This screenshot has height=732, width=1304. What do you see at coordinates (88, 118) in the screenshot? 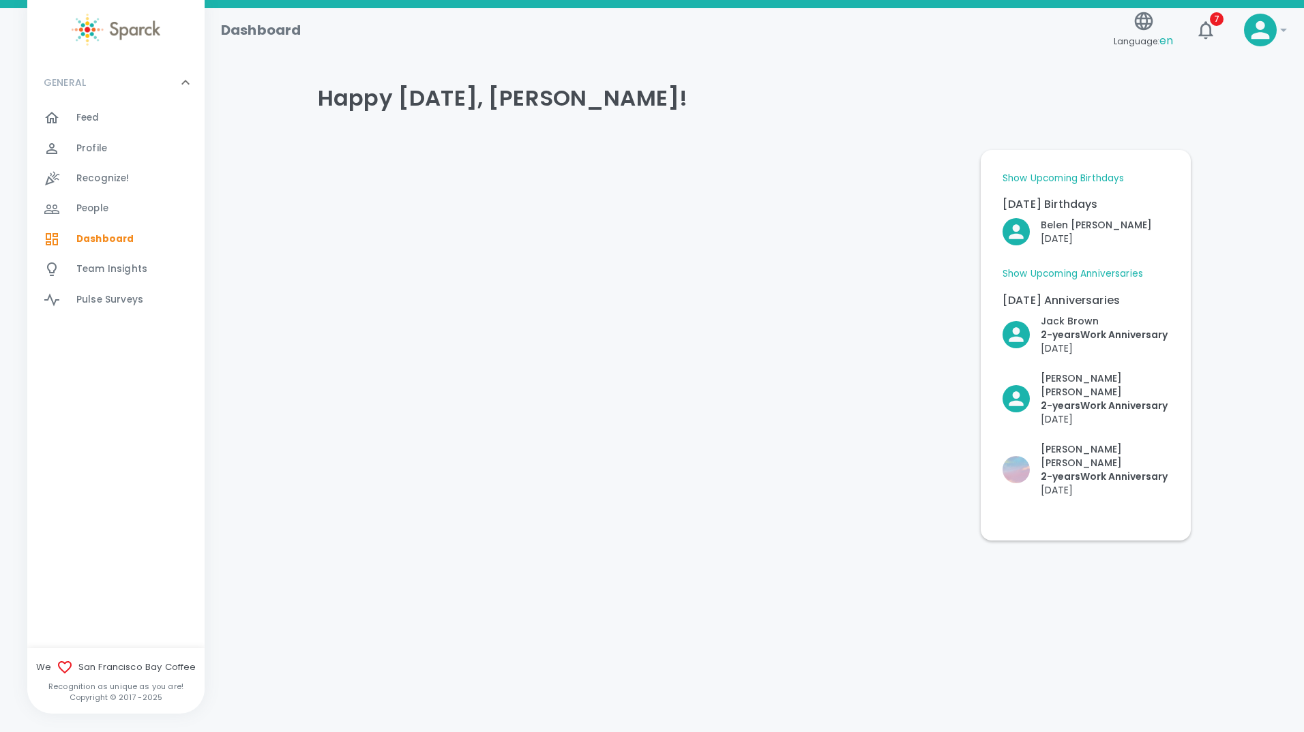
I see `span: Feed` at bounding box center [88, 118].